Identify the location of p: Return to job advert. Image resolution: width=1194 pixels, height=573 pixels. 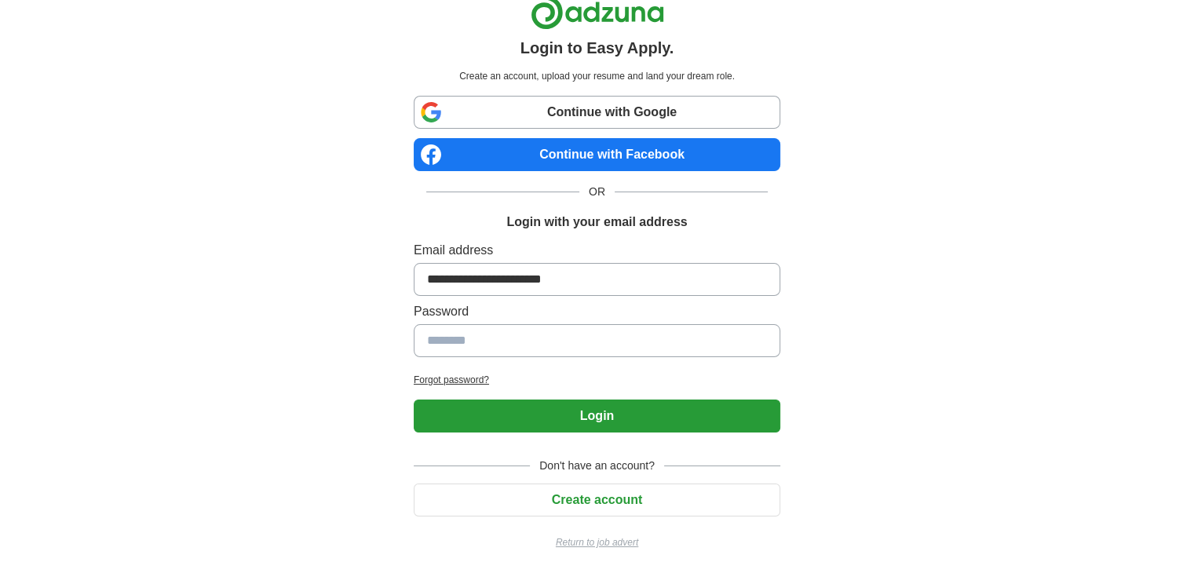
(597, 543).